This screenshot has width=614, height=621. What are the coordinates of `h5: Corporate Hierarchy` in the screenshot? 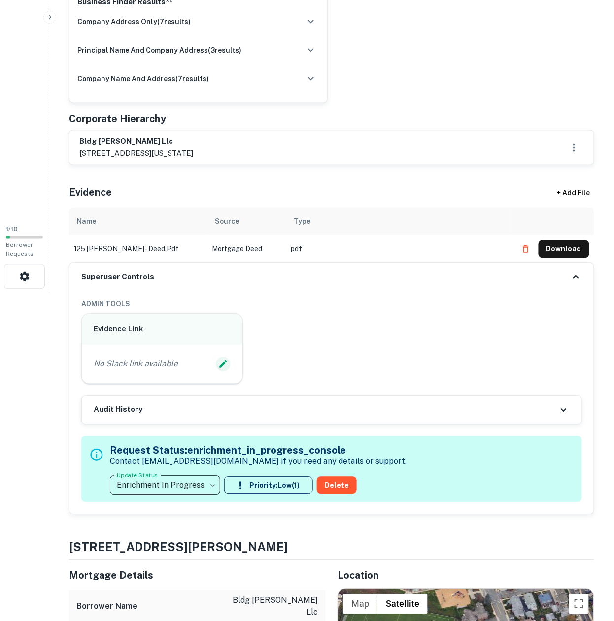 It's located at (117, 119).